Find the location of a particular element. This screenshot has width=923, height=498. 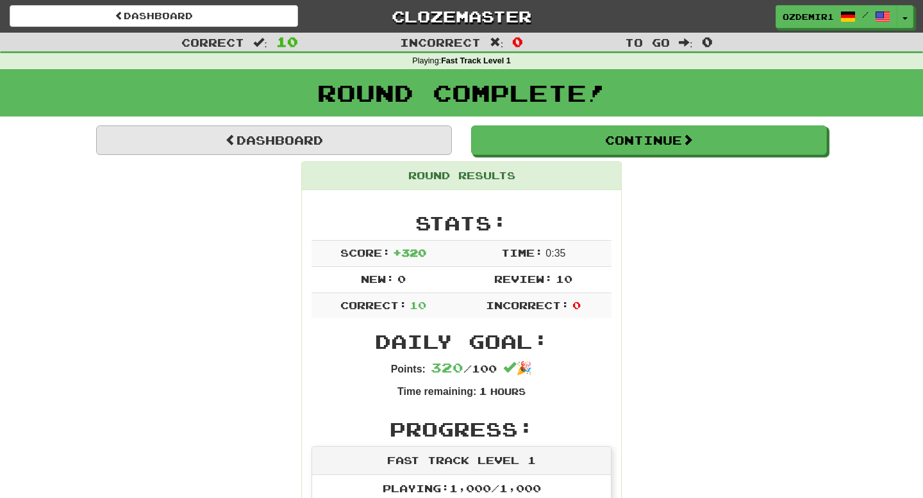

span: ozdemir1 is located at coordinates (808, 17).